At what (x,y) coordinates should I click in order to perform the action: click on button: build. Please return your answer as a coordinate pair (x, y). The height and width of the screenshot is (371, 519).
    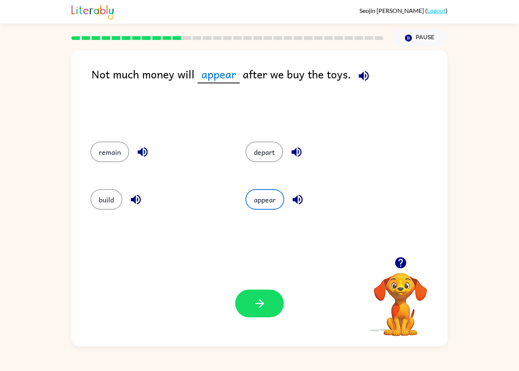
    Looking at the image, I should click on (106, 199).